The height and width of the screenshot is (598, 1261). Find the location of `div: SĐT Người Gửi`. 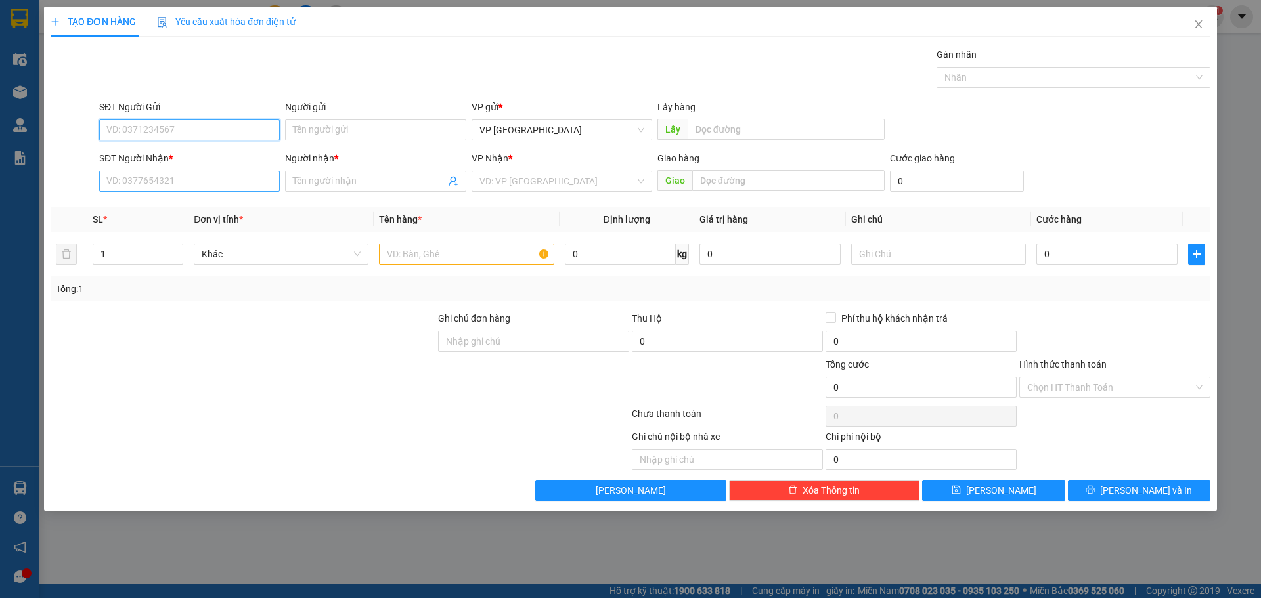

div: SĐT Người Gửi is located at coordinates (189, 107).